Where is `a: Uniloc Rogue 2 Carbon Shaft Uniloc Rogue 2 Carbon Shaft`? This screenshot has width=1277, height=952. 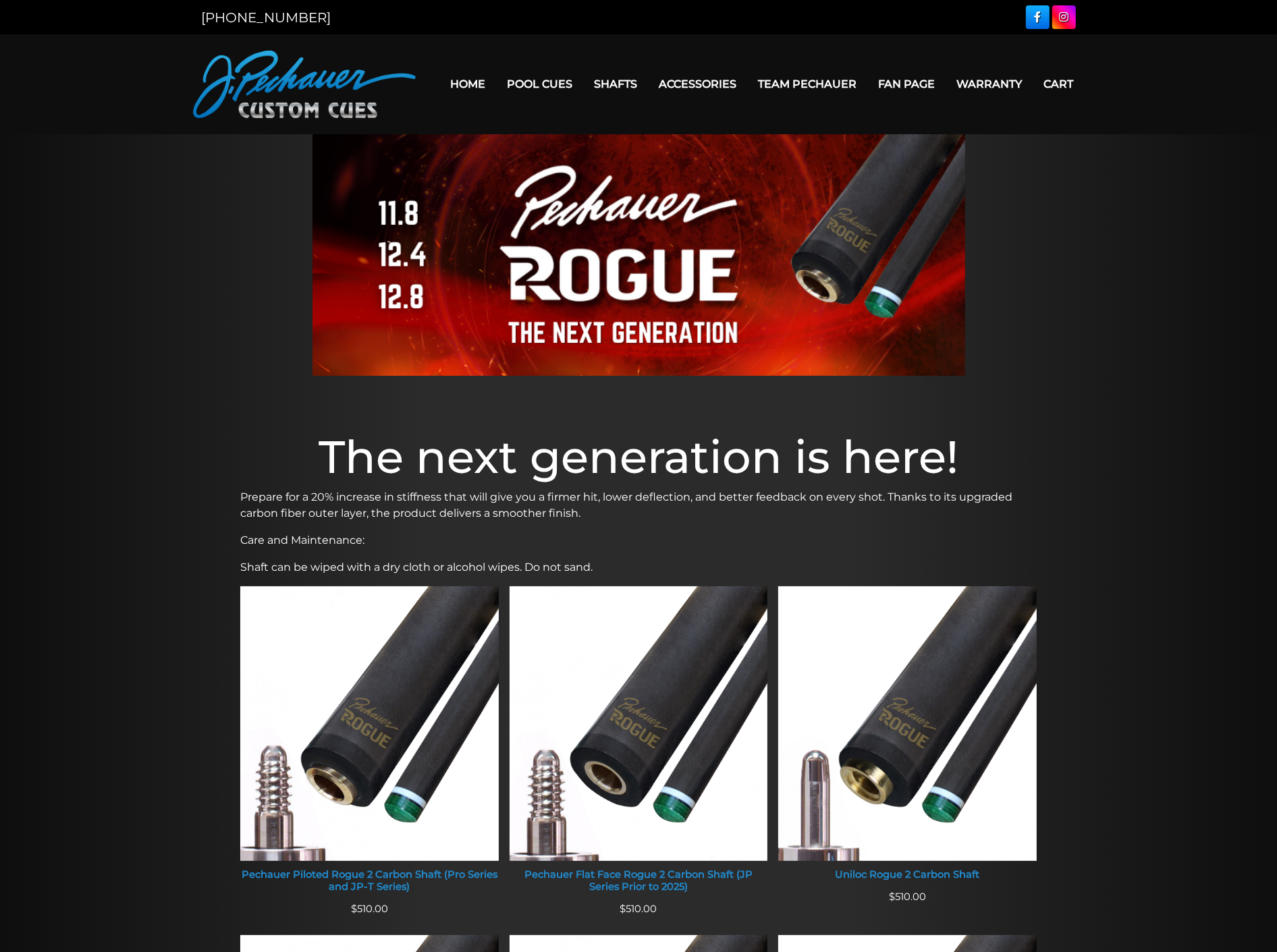
a: Uniloc Rogue 2 Carbon Shaft Uniloc Rogue 2 Carbon Shaft is located at coordinates (907, 738).